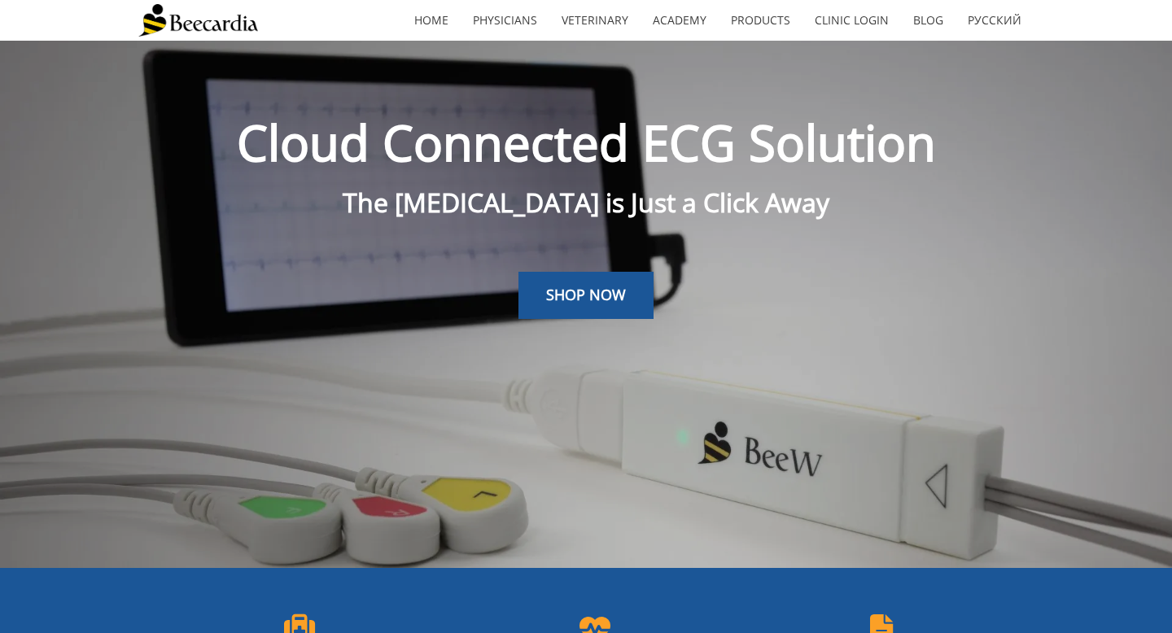  I want to click on a: Clinic Login, so click(851, 20).